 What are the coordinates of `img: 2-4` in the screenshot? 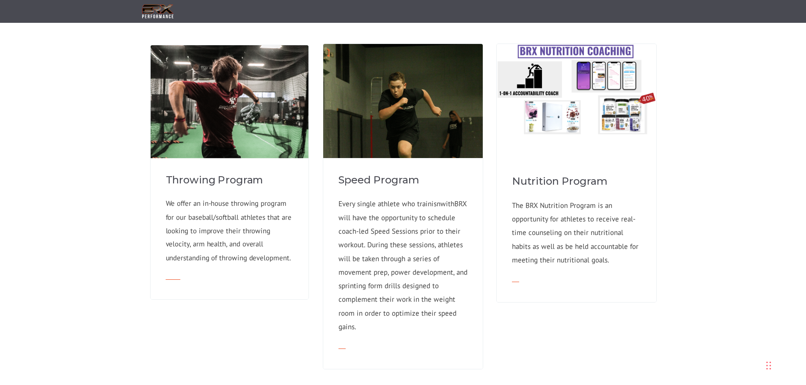 It's located at (229, 124).